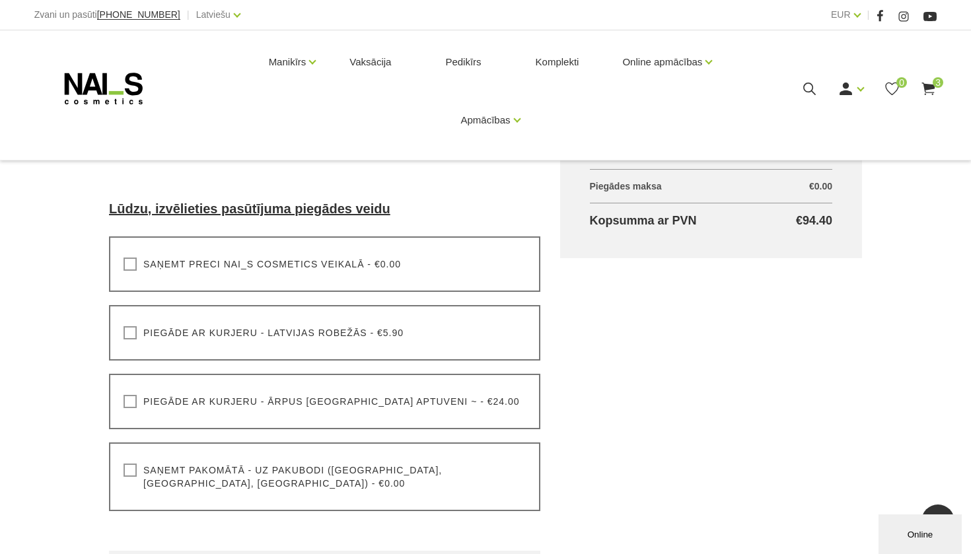 Image resolution: width=971 pixels, height=554 pixels. What do you see at coordinates (823, 186) in the screenshot?
I see `span: 0.00` at bounding box center [823, 186].